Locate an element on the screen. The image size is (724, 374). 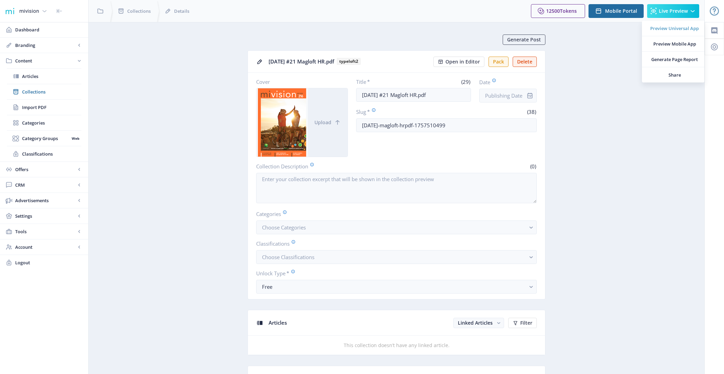
span: Generate Post is located at coordinates (524, 40).